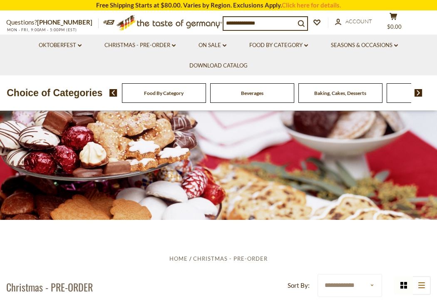 Image resolution: width=437 pixels, height=304 pixels. I want to click on p: Questions?, so click(52, 22).